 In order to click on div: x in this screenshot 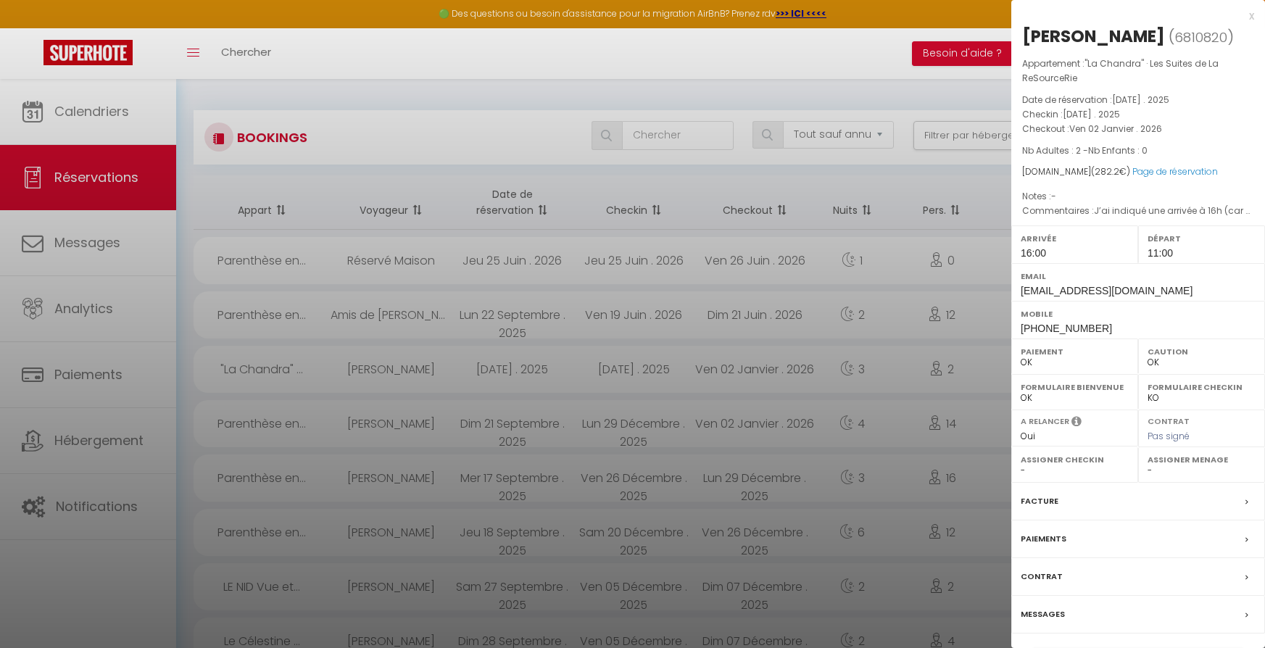, I will do `click(1132, 16)`.